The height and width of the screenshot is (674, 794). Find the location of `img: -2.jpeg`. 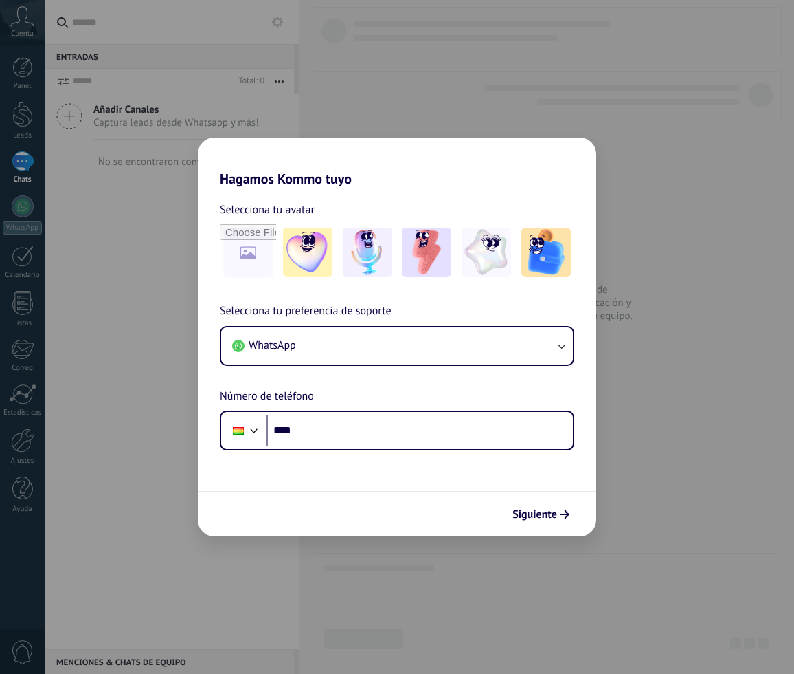

img: -2.jpeg is located at coordinates (368, 252).